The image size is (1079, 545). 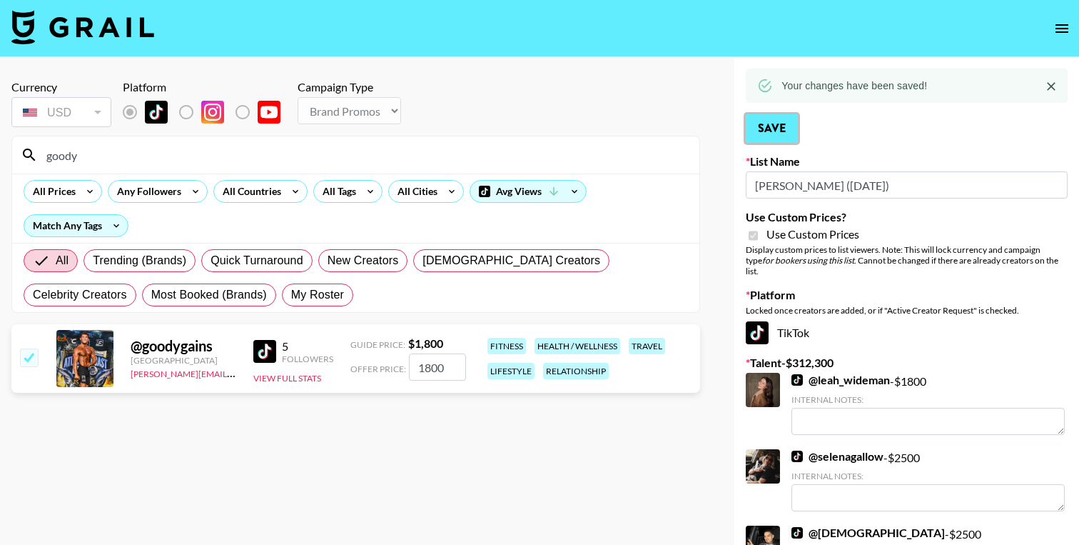 What do you see at coordinates (841, 380) in the screenshot?
I see `a: @leah_wideman` at bounding box center [841, 380].